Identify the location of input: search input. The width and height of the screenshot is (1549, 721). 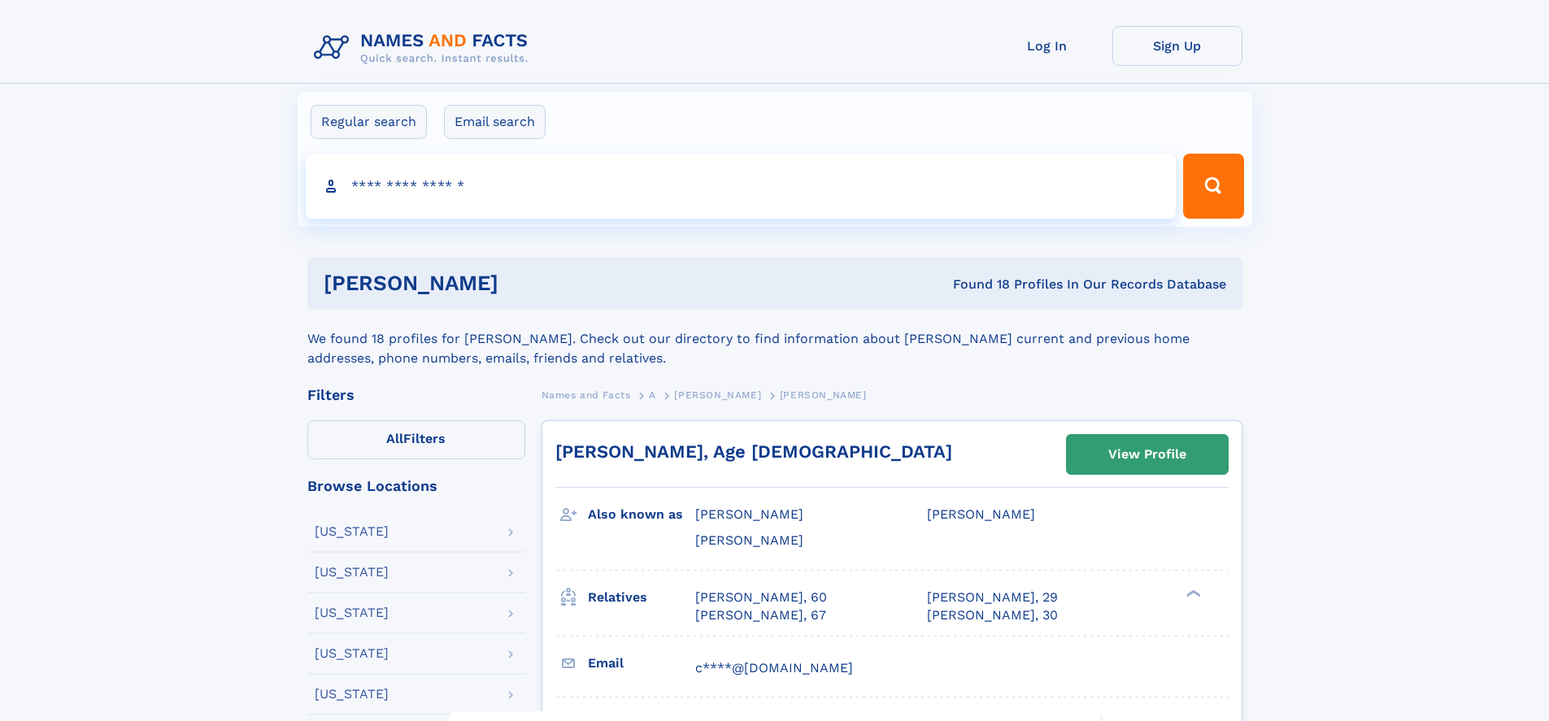
(741, 186).